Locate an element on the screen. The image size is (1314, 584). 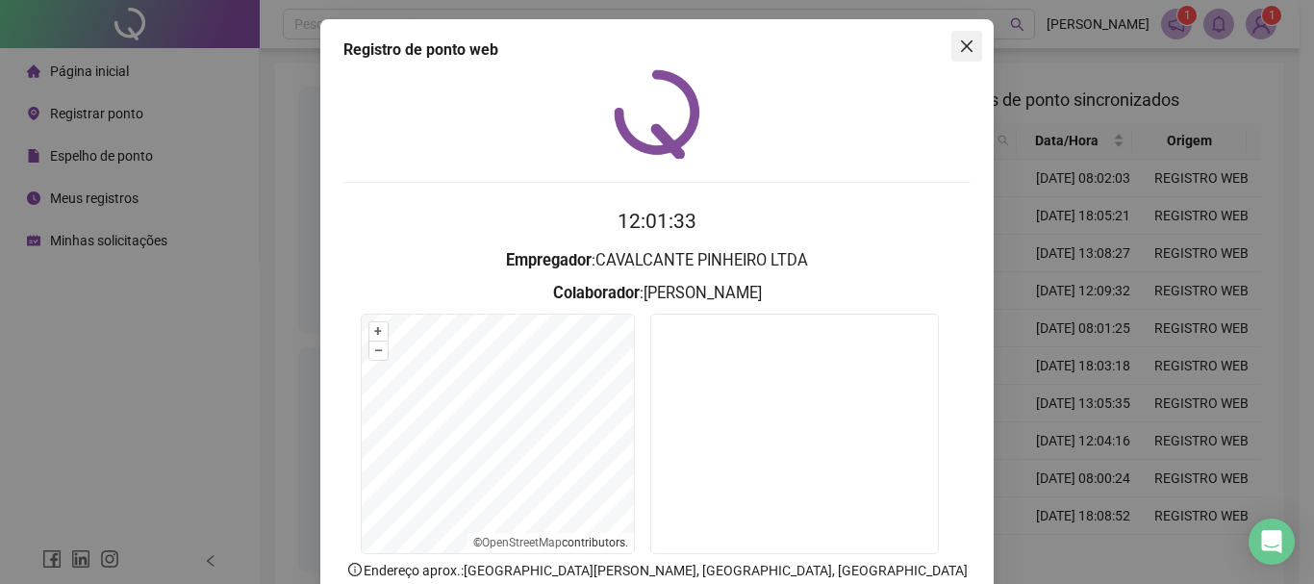
span: info-circle is located at coordinates (355, 569).